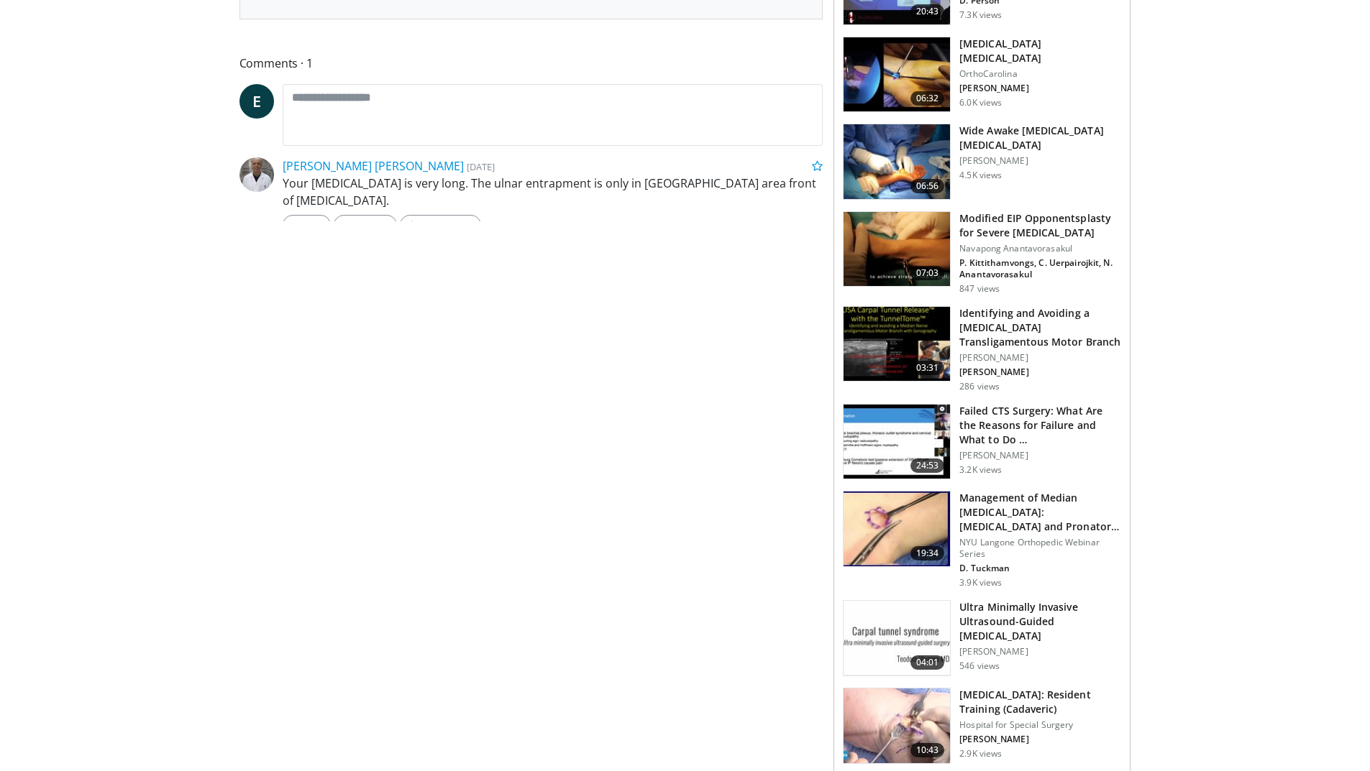 The image size is (1370, 771). Describe the element at coordinates (897, 344) in the screenshot. I see `img: 358293e6-827a-4a2e-8fc5-17e944fa556e.150x105_q85_crop-smart_upscale.jpg` at that location.